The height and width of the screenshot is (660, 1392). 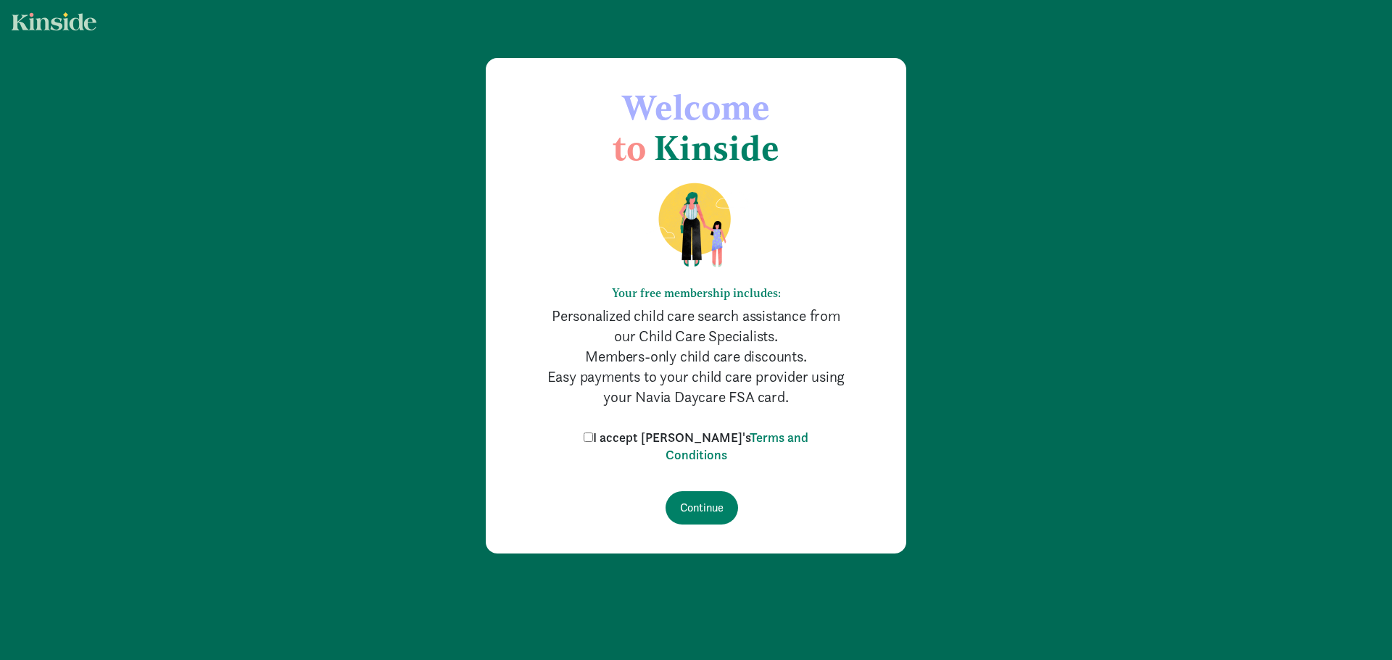 What do you see at coordinates (696, 357) in the screenshot?
I see `p: Members-only child care discounts.` at bounding box center [696, 357].